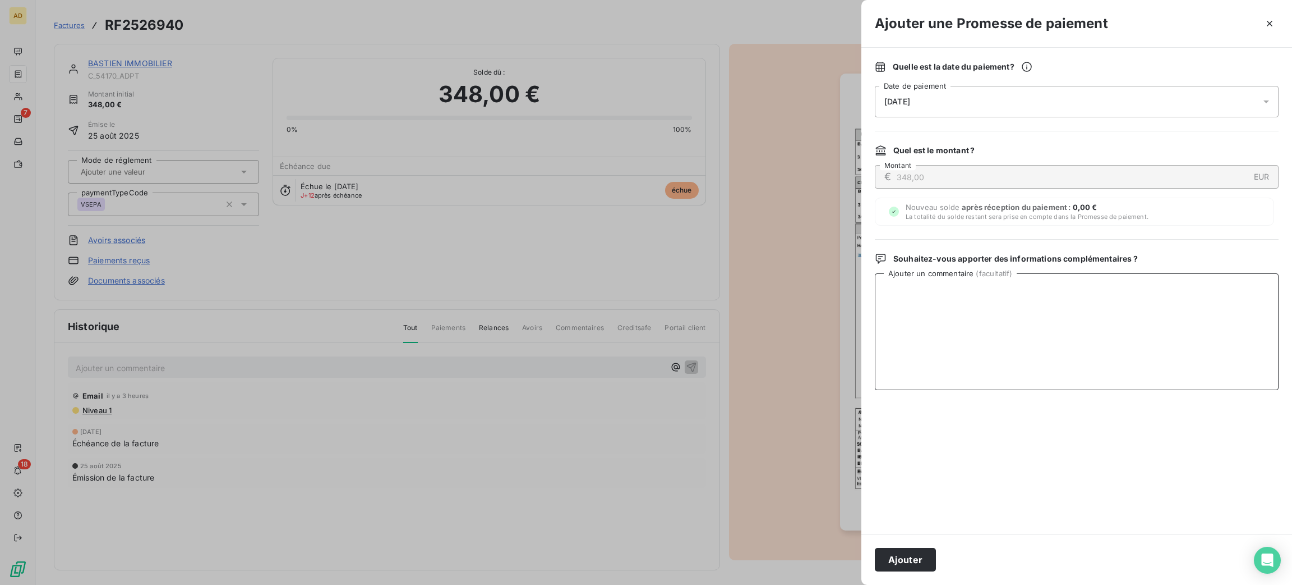  I want to click on span: 0,00 €, so click(1085, 207).